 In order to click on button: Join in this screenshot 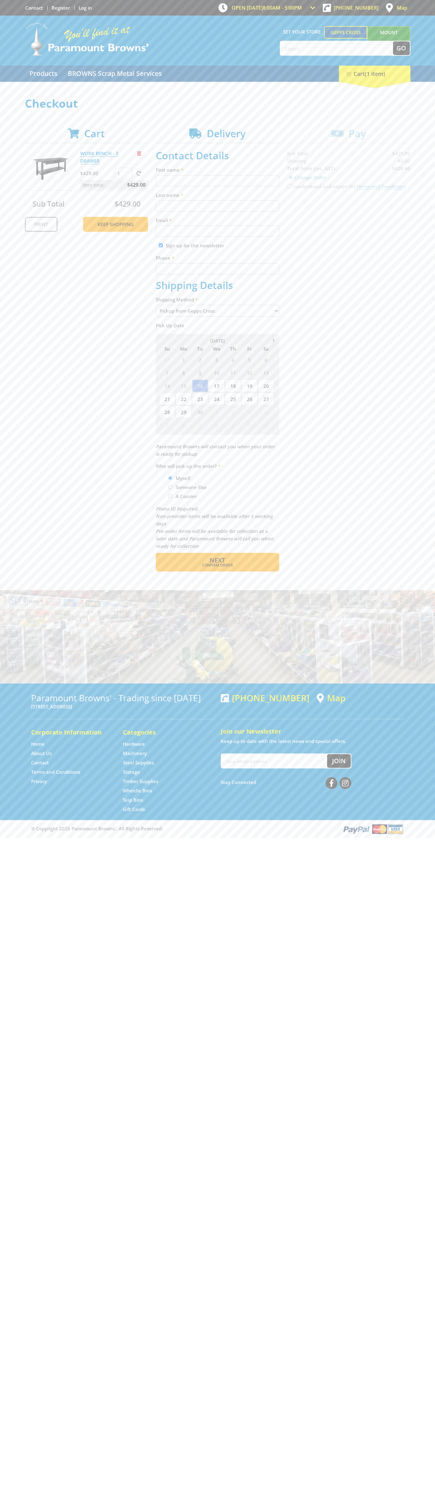, I will do `click(339, 761)`.